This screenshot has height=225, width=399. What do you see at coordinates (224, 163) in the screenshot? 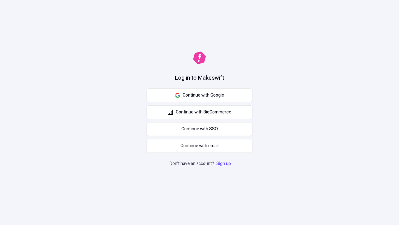
I see `a: Sign up` at bounding box center [224, 163].